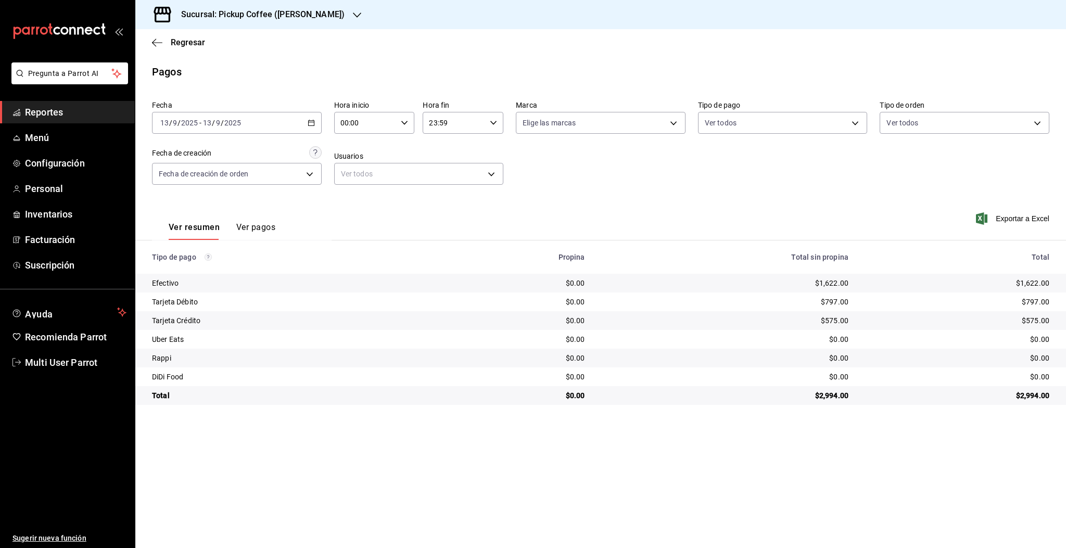 This screenshot has height=548, width=1066. What do you see at coordinates (75, 337) in the screenshot?
I see `span: Recomienda Parrot` at bounding box center [75, 337].